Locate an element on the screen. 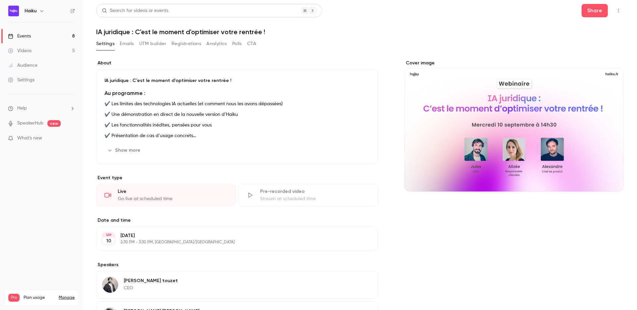 The height and width of the screenshot is (310, 637). div: Videos is located at coordinates (20, 51).